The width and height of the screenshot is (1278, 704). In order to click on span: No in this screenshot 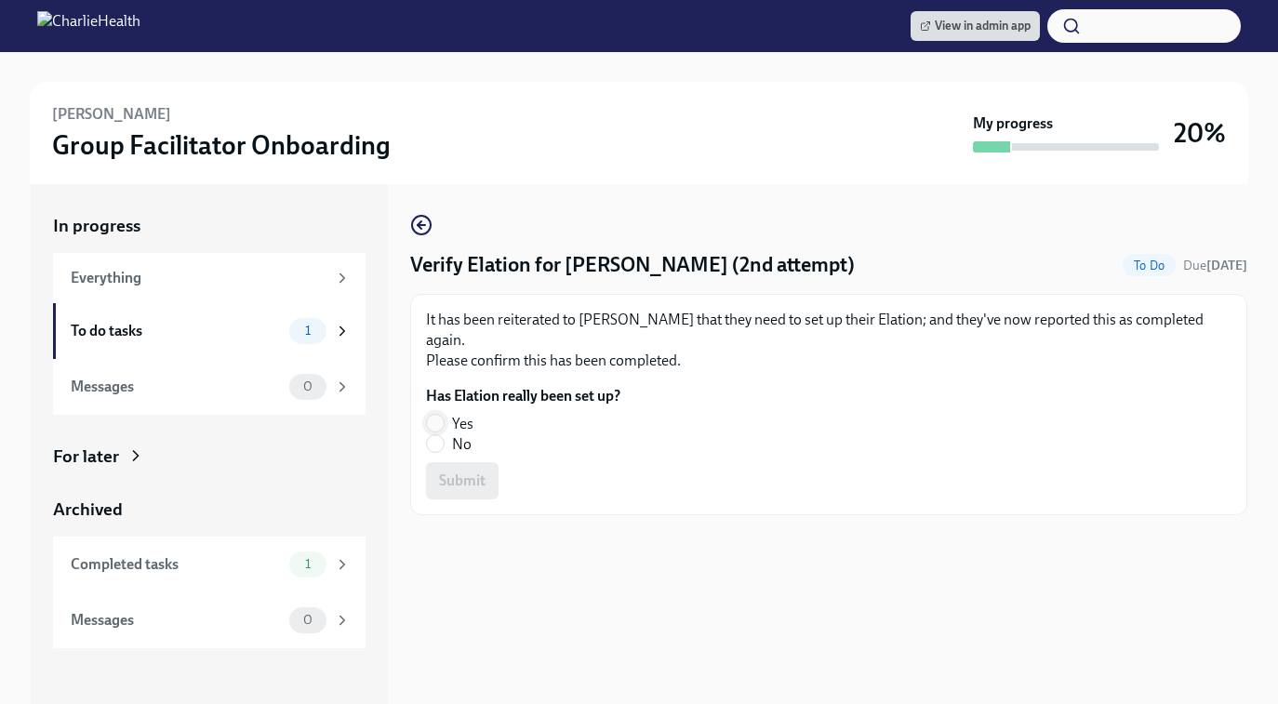, I will do `click(461, 445)`.